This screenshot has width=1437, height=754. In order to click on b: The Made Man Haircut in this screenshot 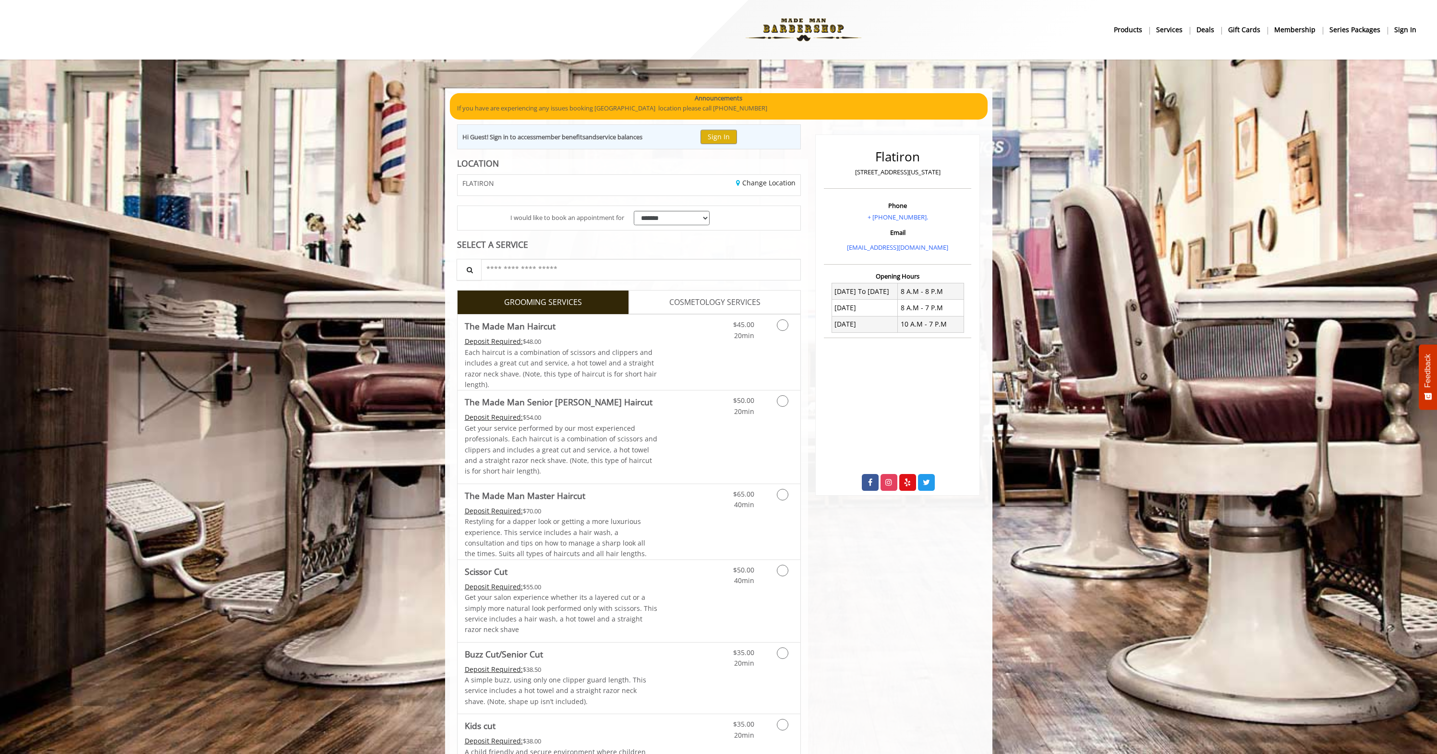, I will do `click(510, 326)`.